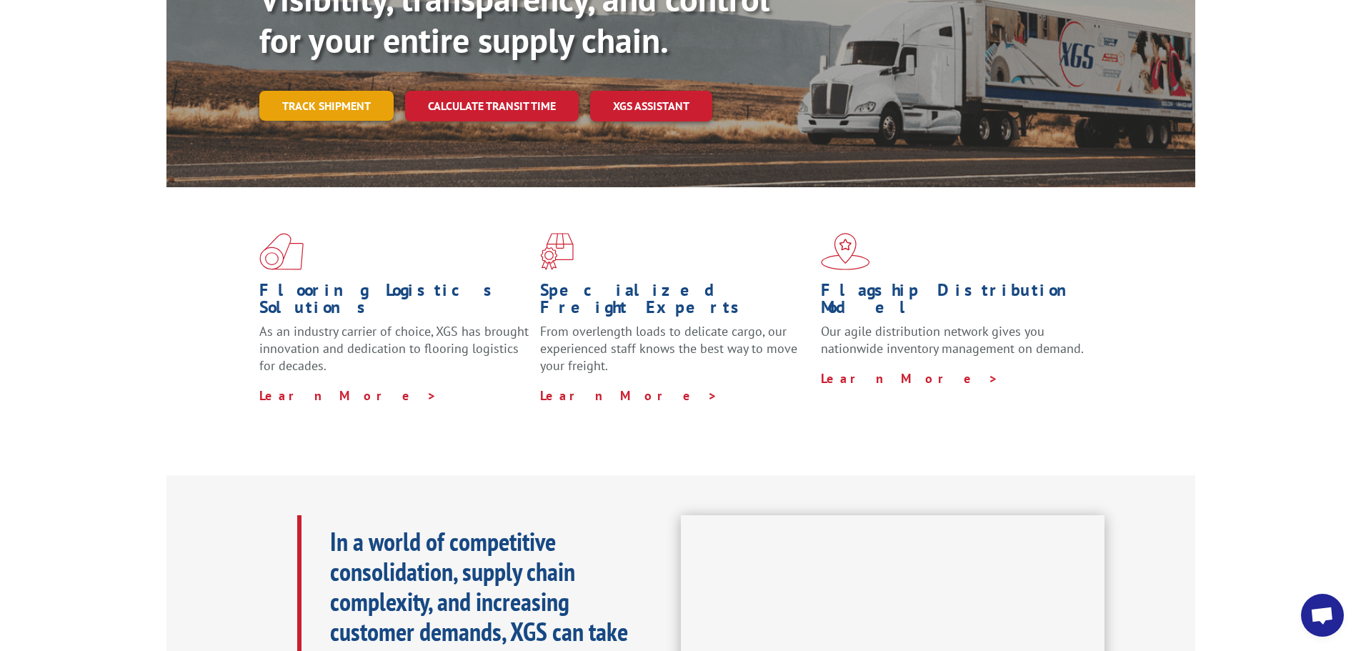  Describe the element at coordinates (281, 251) in the screenshot. I see `img: xgs-icon-total-supply-chain-intelligence-red` at that location.